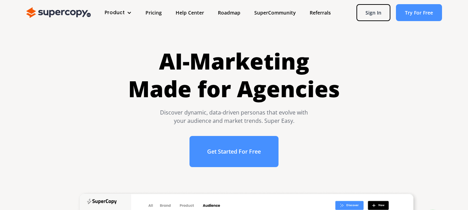  What do you see at coordinates (229, 12) in the screenshot?
I see `a: Roadmap` at bounding box center [229, 12].